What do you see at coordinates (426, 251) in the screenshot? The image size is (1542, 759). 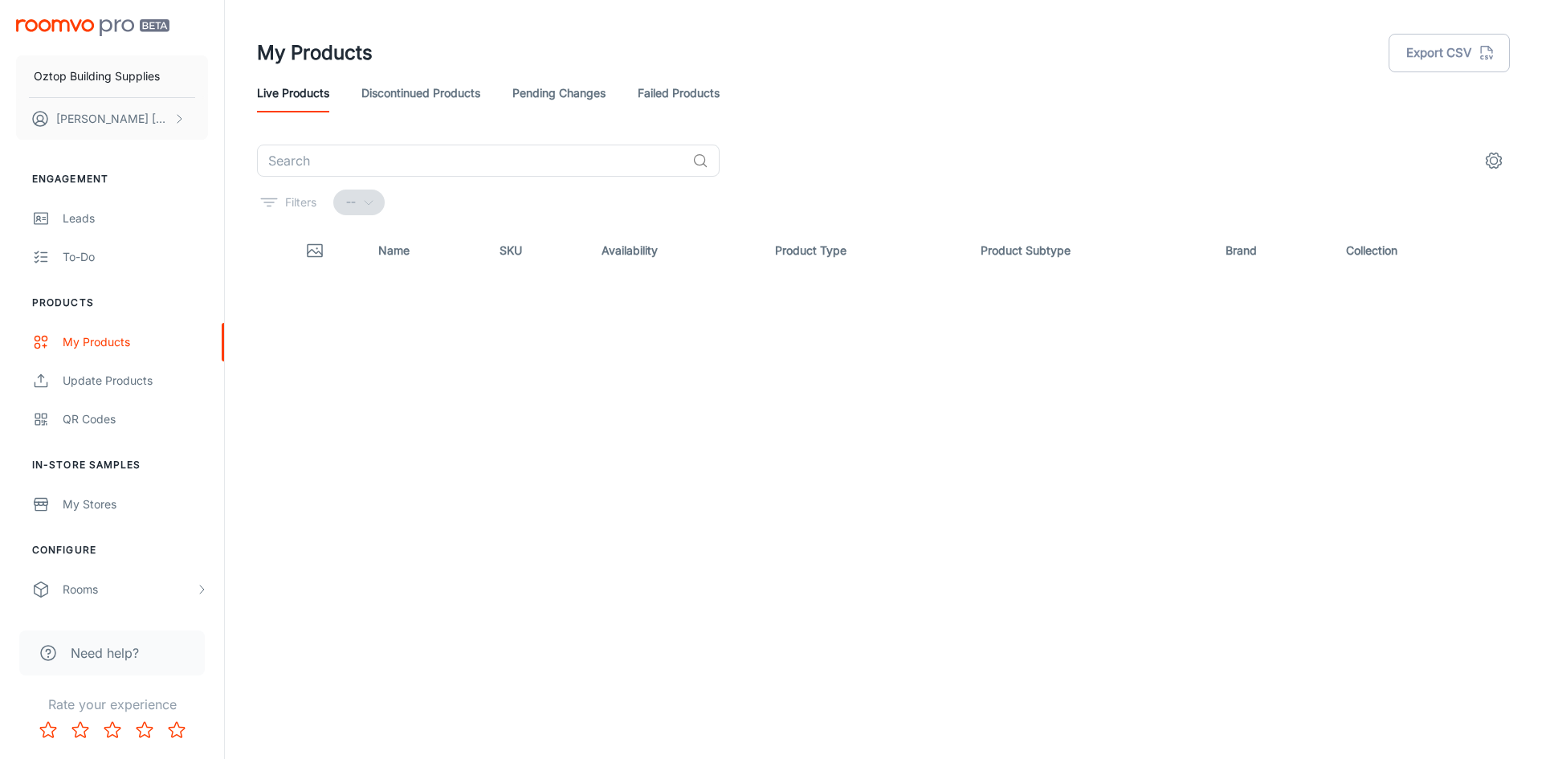 I see `th: Name` at bounding box center [426, 251].